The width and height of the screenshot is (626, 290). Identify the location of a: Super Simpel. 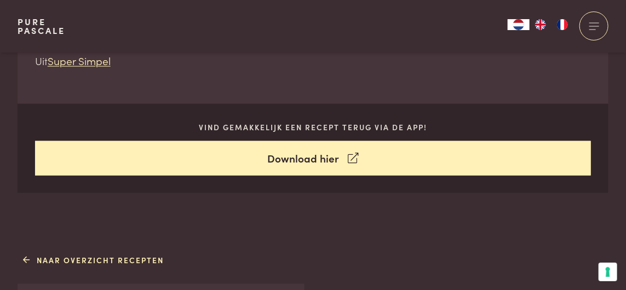
(79, 60).